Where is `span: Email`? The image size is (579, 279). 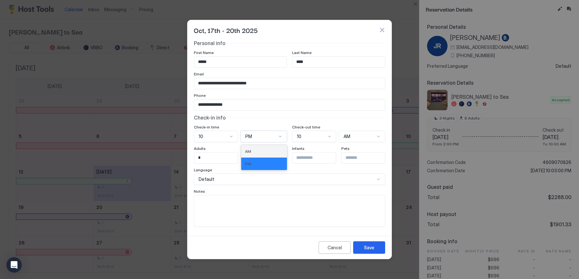
span: Email is located at coordinates (199, 74).